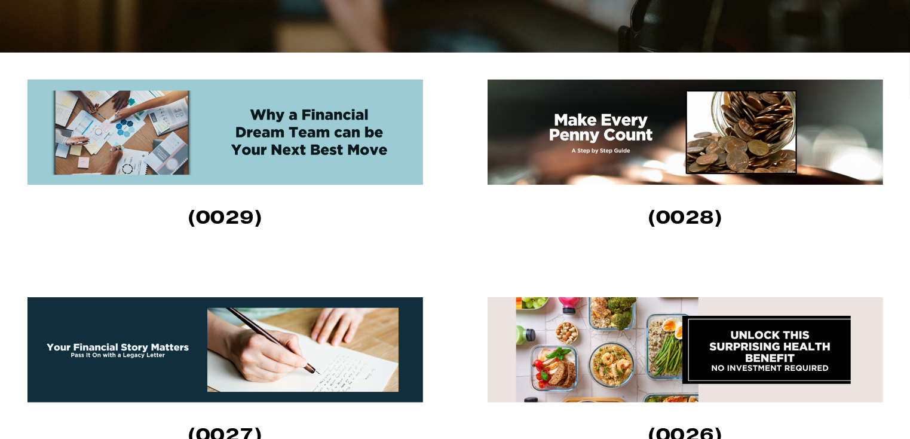 Image resolution: width=910 pixels, height=439 pixels. Describe the element at coordinates (686, 217) in the screenshot. I see `strong: (0028)` at that location.